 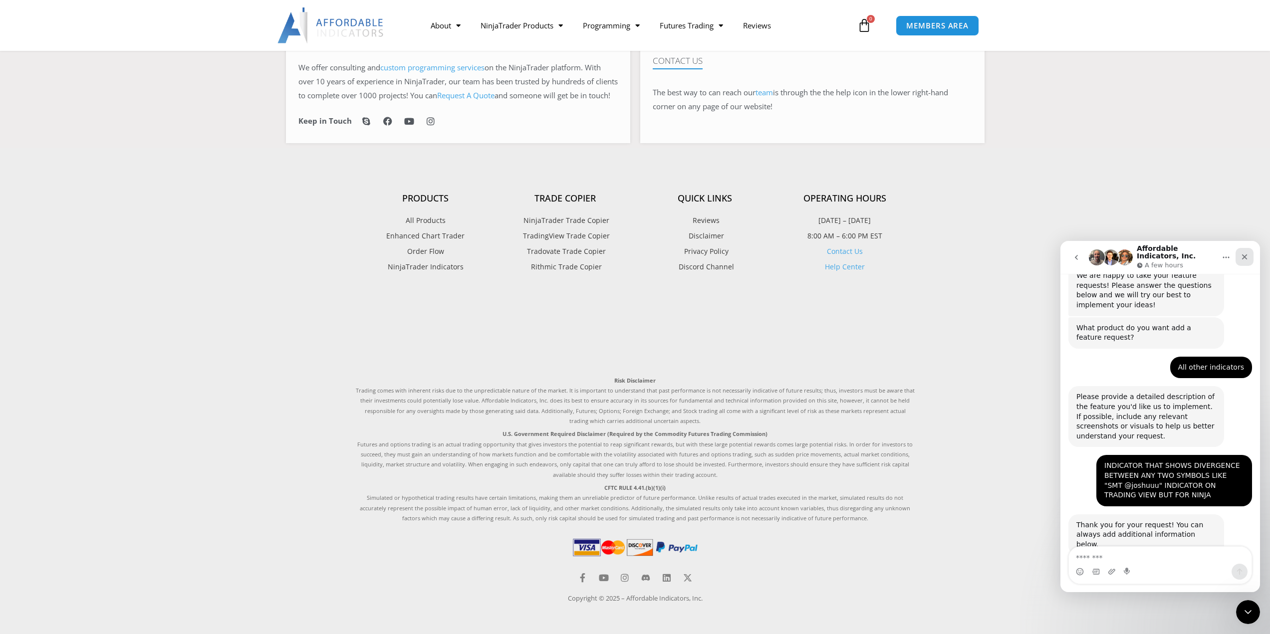 I want to click on span: 0, so click(x=871, y=19).